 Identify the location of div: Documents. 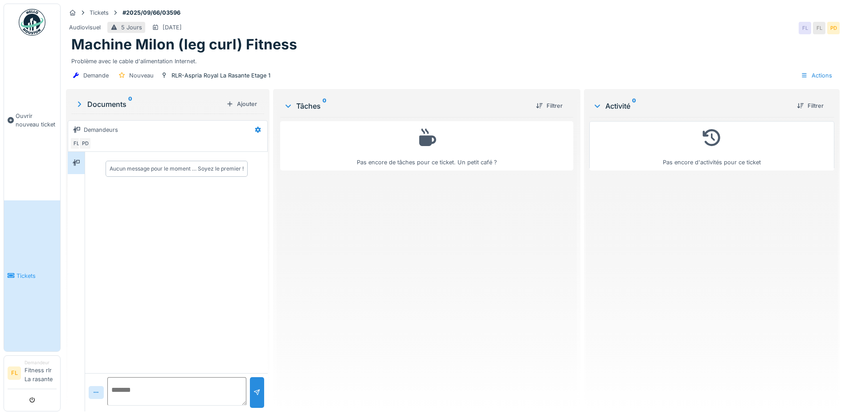
(149, 104).